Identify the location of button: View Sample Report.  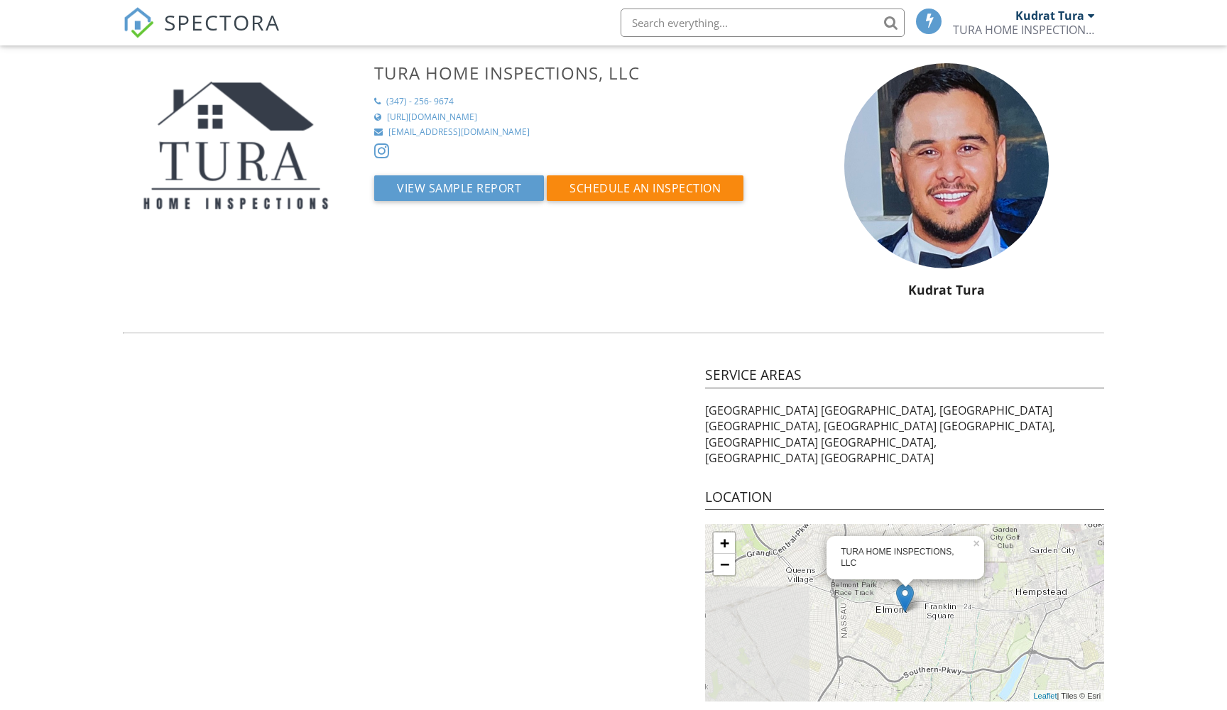
(459, 188).